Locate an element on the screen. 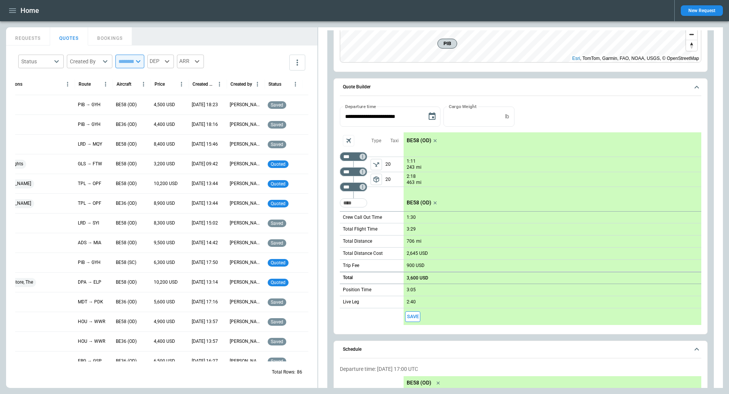 The width and height of the screenshot is (729, 394). p: 8,300 USD is located at coordinates (164, 223).